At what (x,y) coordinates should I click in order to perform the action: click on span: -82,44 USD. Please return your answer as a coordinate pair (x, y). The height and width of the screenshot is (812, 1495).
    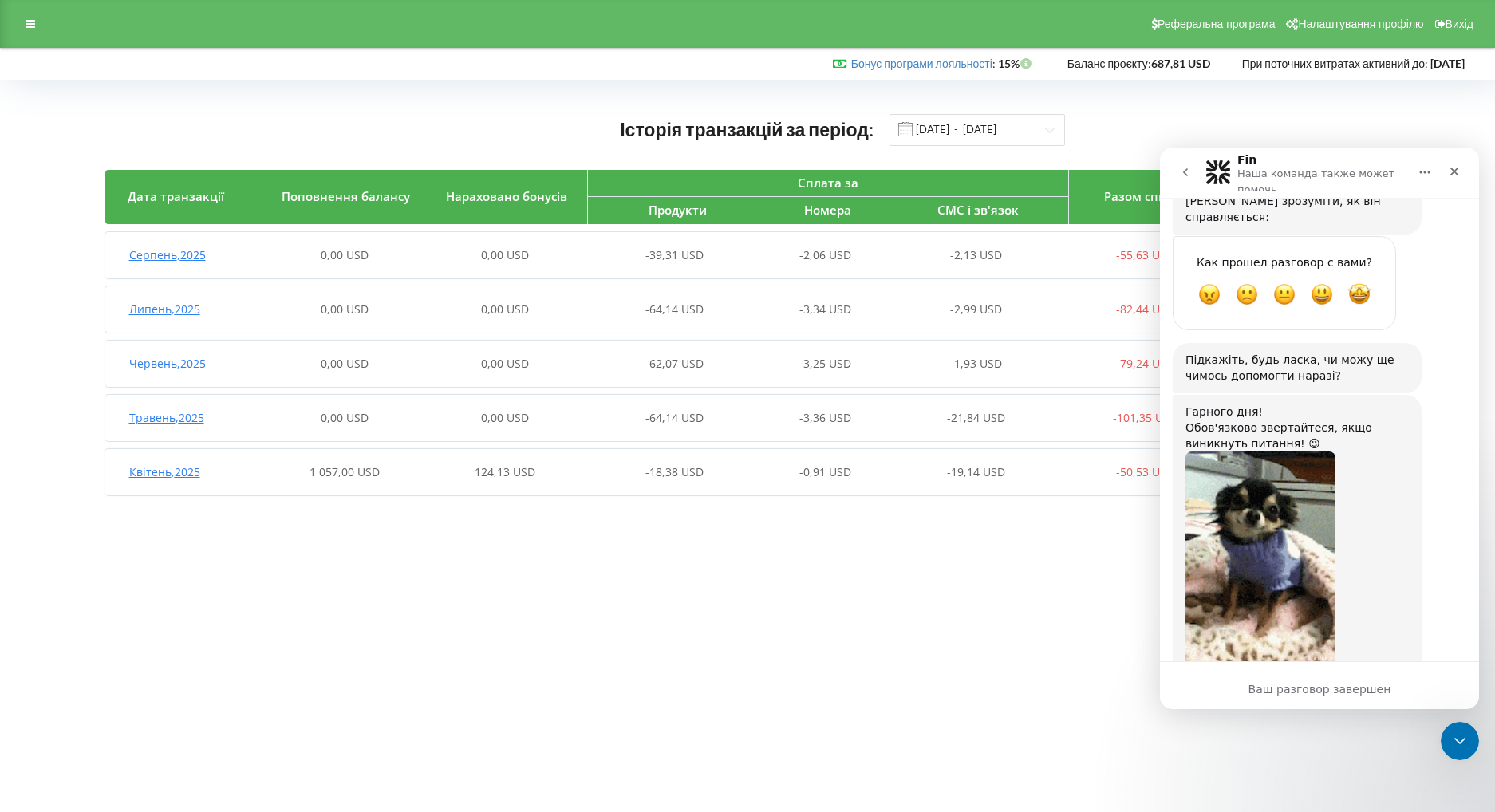
    Looking at the image, I should click on (1145, 309).